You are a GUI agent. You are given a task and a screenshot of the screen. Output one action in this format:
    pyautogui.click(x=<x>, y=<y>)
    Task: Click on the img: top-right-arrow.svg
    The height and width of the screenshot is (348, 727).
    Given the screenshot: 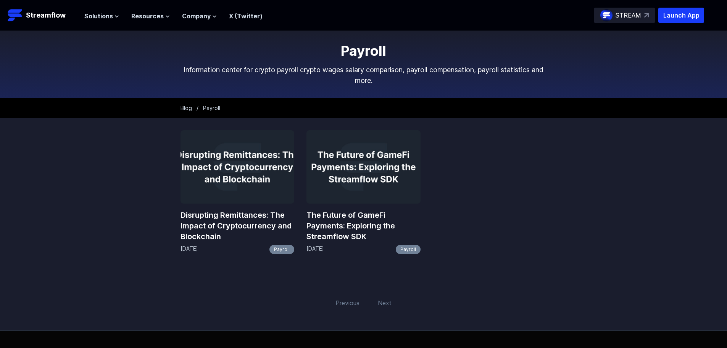 What is the action you would take?
    pyautogui.click(x=647, y=15)
    